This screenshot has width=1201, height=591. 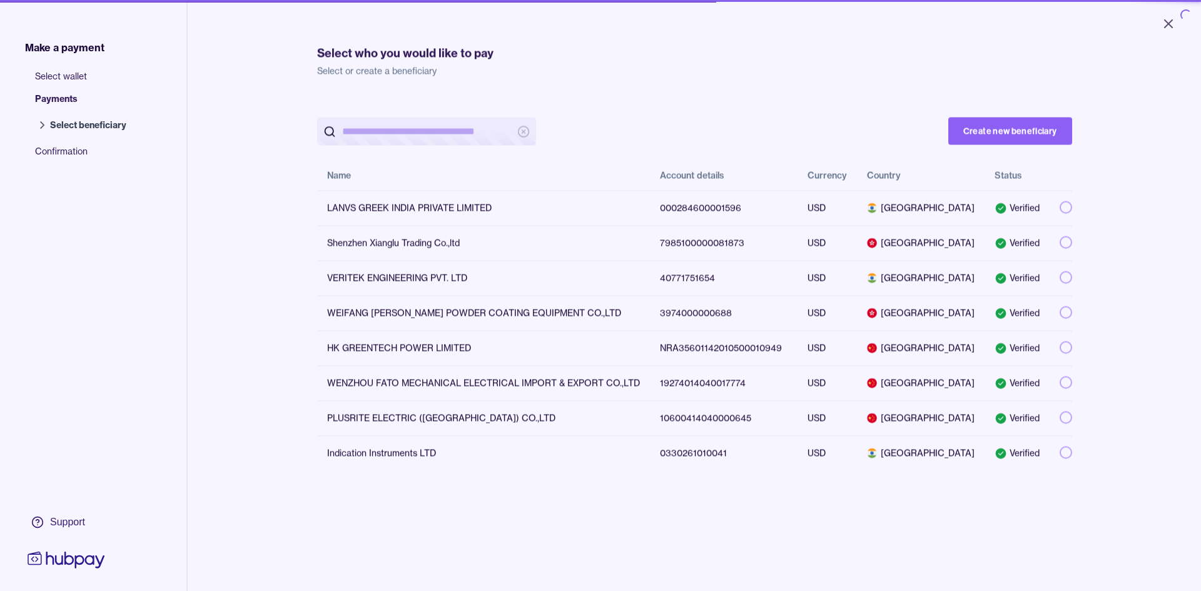 I want to click on a: Support, so click(x=66, y=522).